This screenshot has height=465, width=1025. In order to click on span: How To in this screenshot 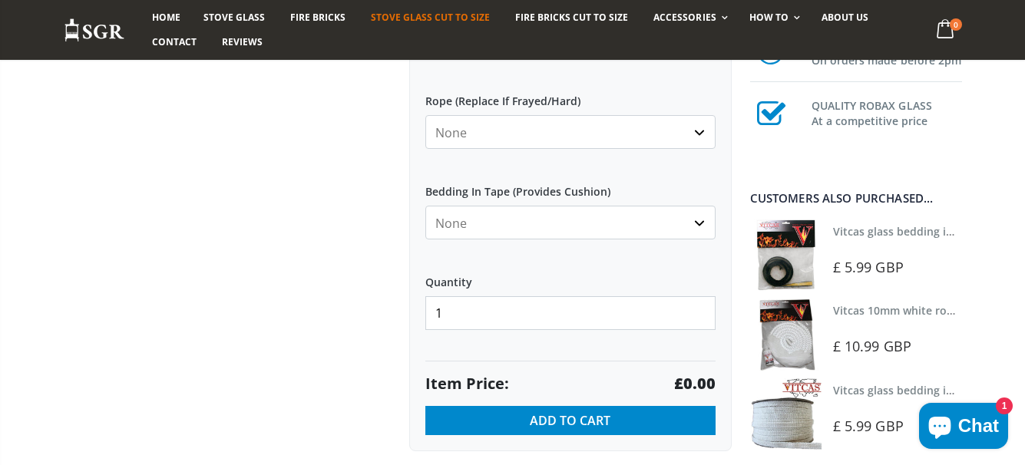, I will do `click(769, 17)`.